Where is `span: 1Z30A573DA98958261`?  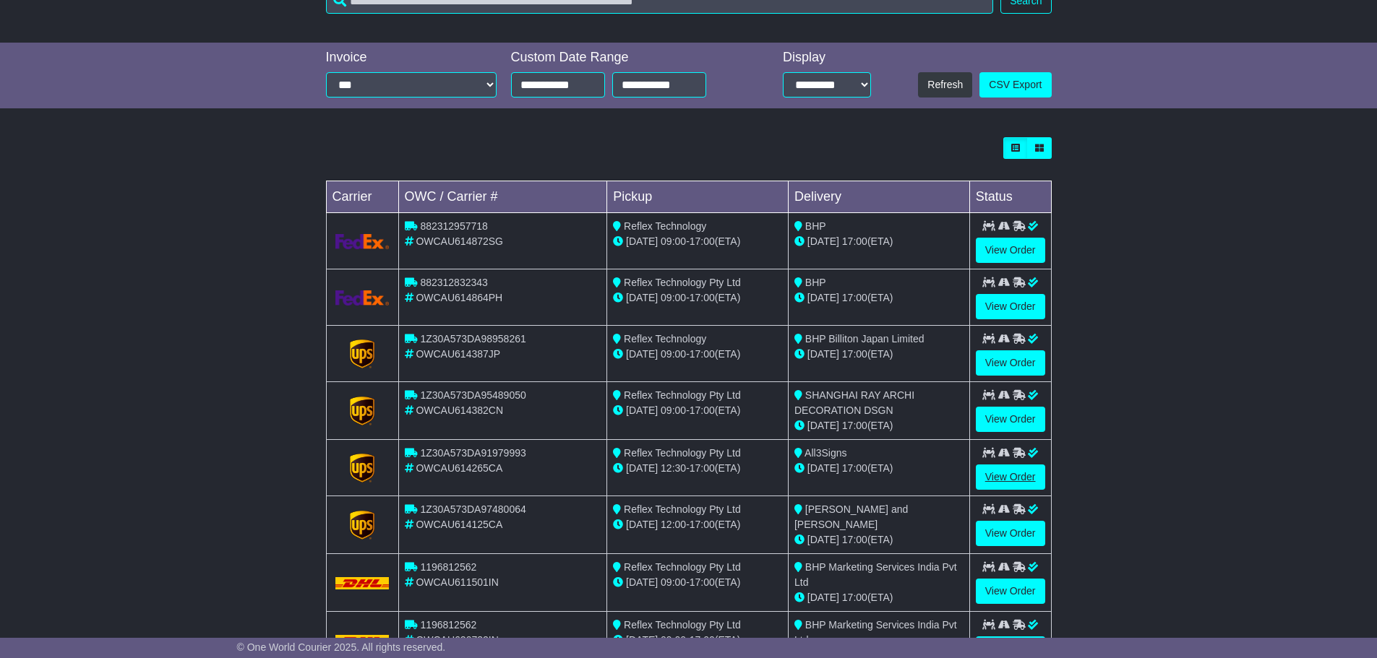
span: 1Z30A573DA98958261 is located at coordinates (473, 339).